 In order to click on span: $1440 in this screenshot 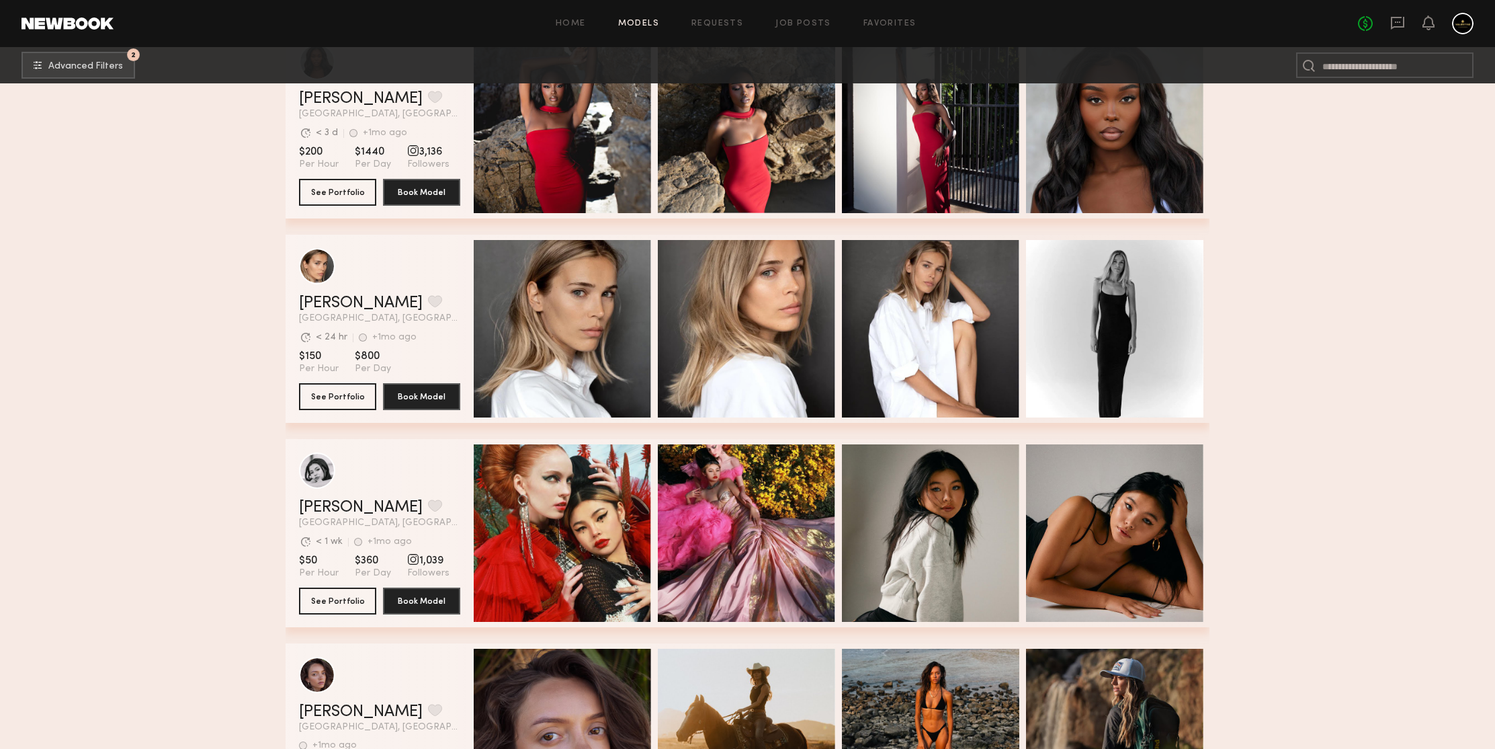, I will do `click(373, 152)`.